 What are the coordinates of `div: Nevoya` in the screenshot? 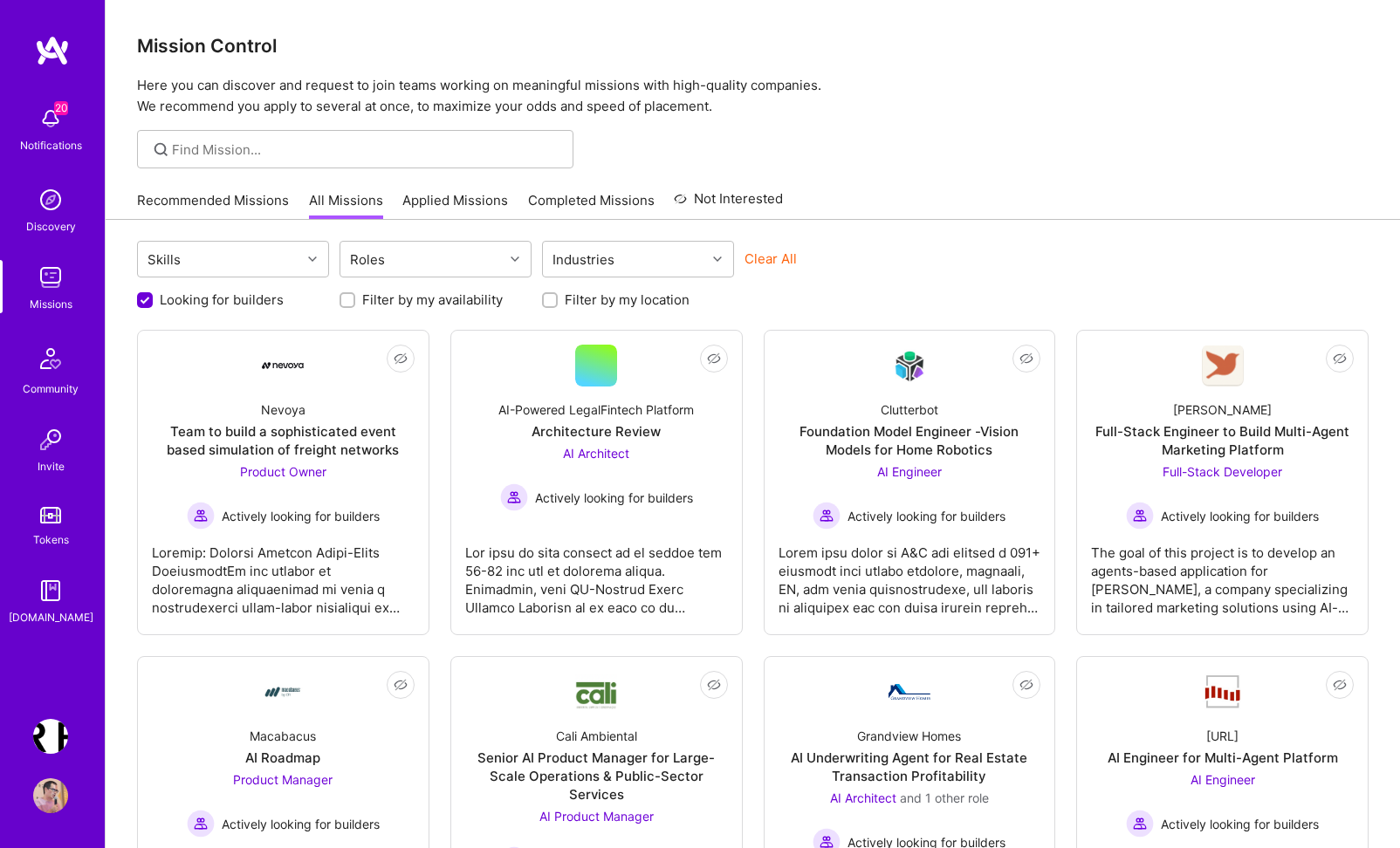 It's located at (282, 409).